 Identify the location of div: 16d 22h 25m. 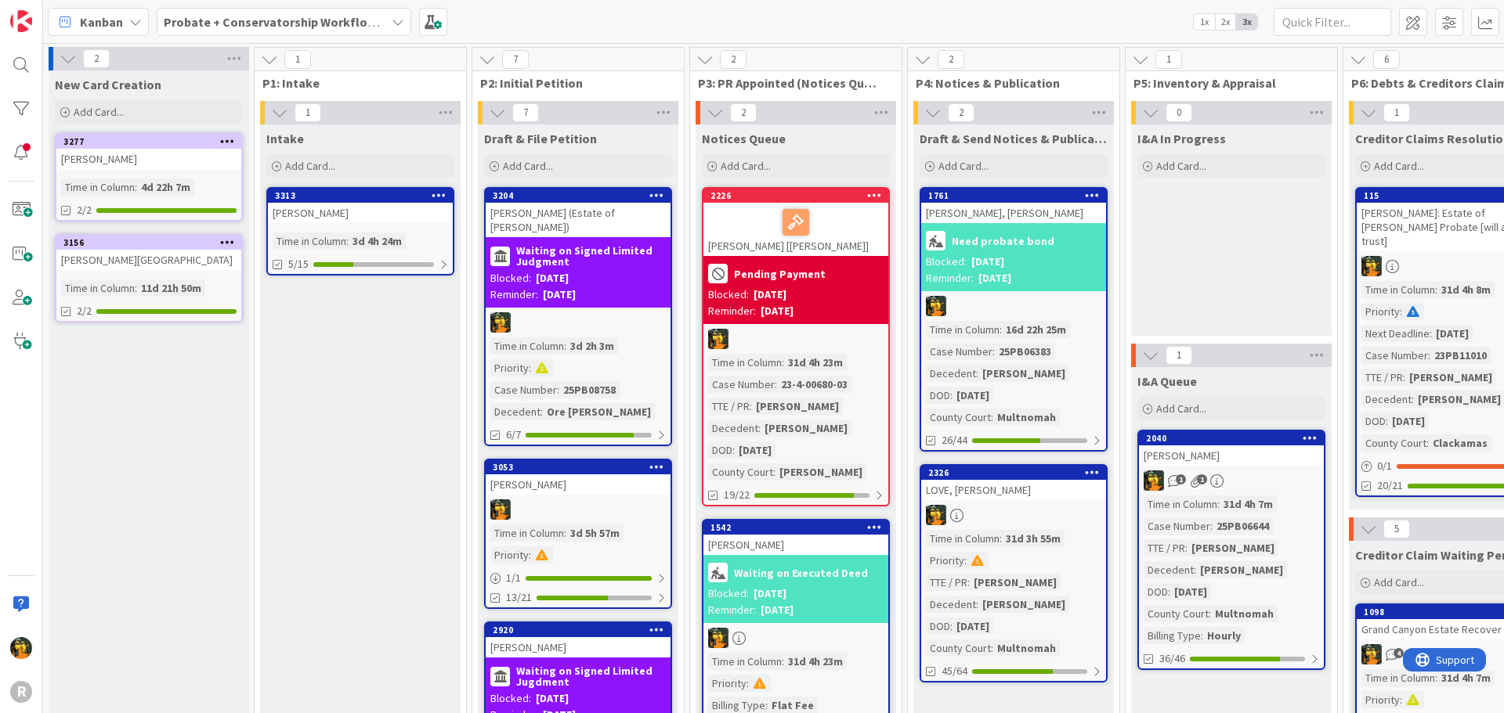
(1035, 330).